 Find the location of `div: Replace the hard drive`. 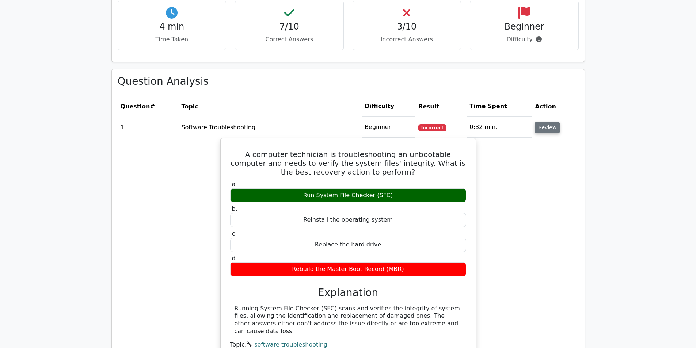

div: Replace the hard drive is located at coordinates (348, 245).